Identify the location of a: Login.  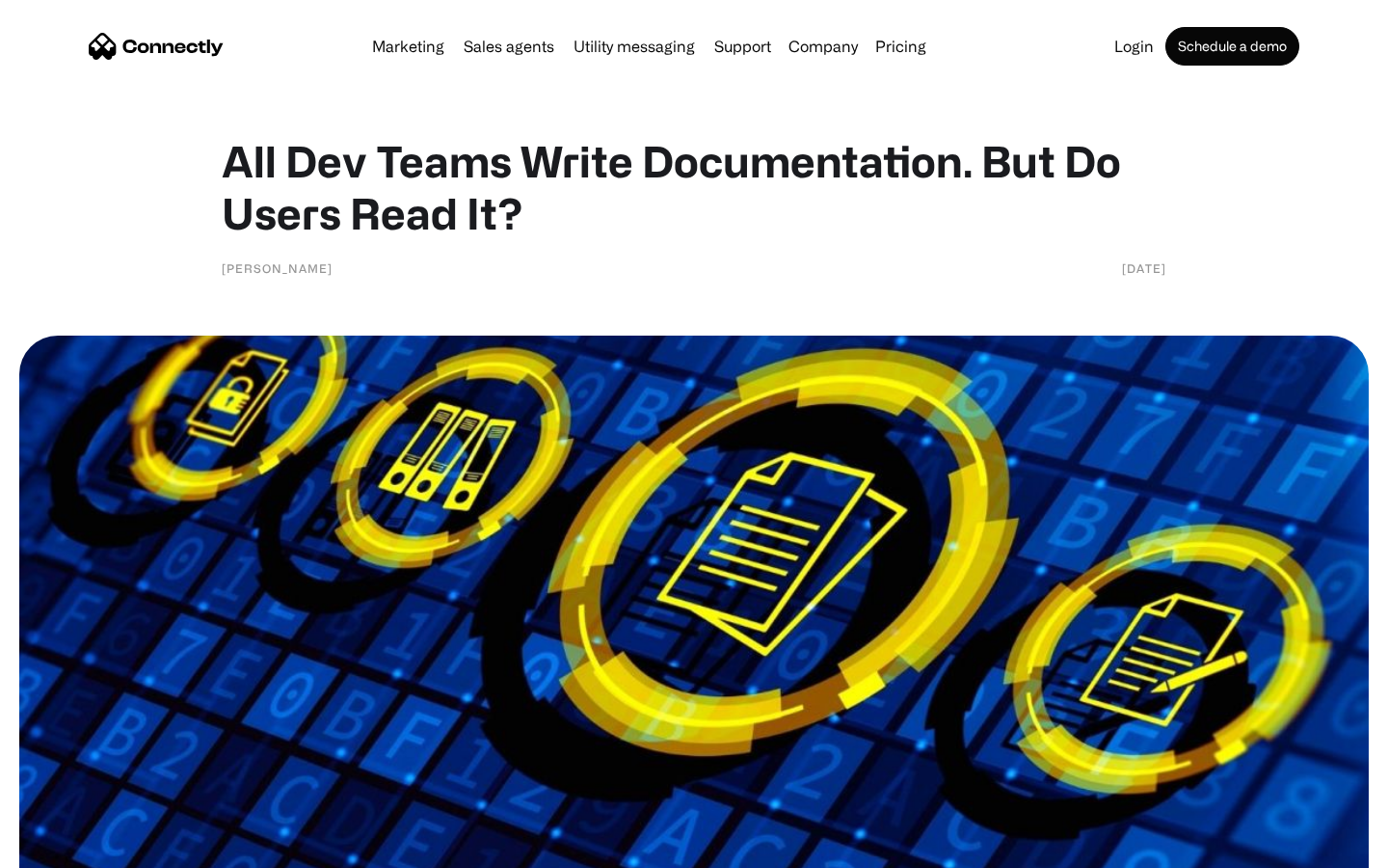
(1134, 46).